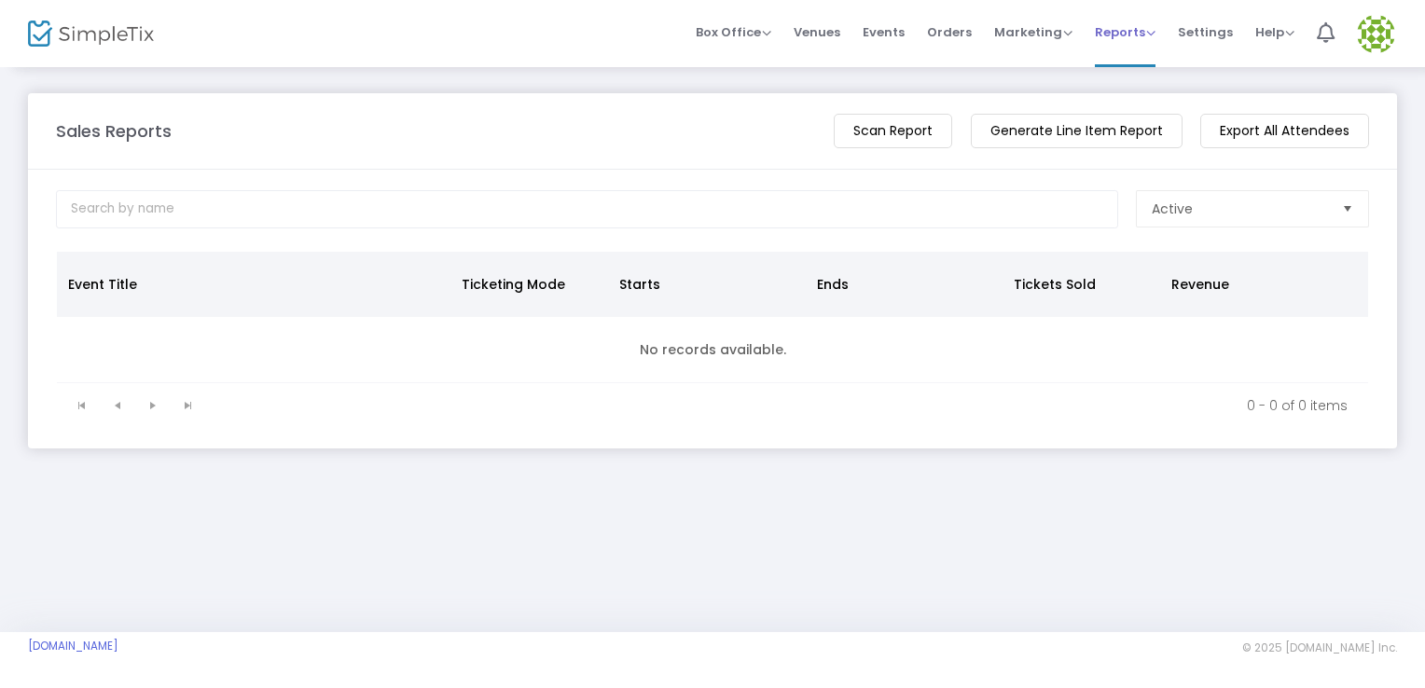 The image size is (1425, 688). What do you see at coordinates (1284, 131) in the screenshot?
I see `m-button: Export All Attendees` at bounding box center [1284, 131].